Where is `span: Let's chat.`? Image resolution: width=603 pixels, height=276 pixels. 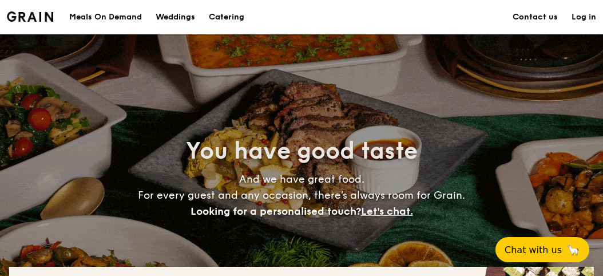
span: Let's chat. is located at coordinates (387, 211).